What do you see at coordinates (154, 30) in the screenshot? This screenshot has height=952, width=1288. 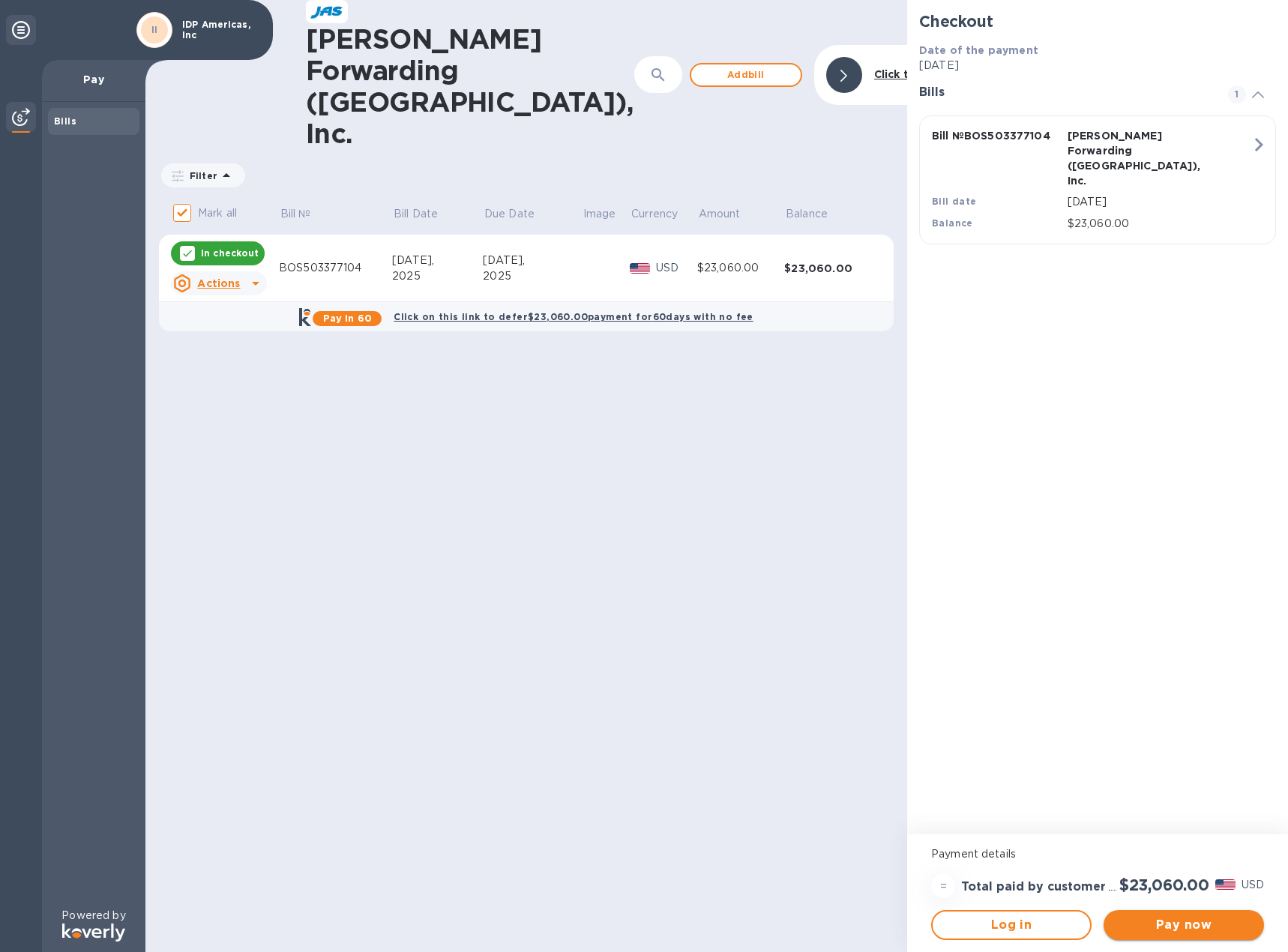 I see `b: II` at bounding box center [154, 30].